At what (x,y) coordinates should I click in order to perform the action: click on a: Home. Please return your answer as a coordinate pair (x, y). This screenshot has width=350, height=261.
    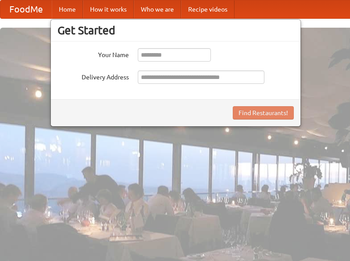
    Looking at the image, I should click on (67, 9).